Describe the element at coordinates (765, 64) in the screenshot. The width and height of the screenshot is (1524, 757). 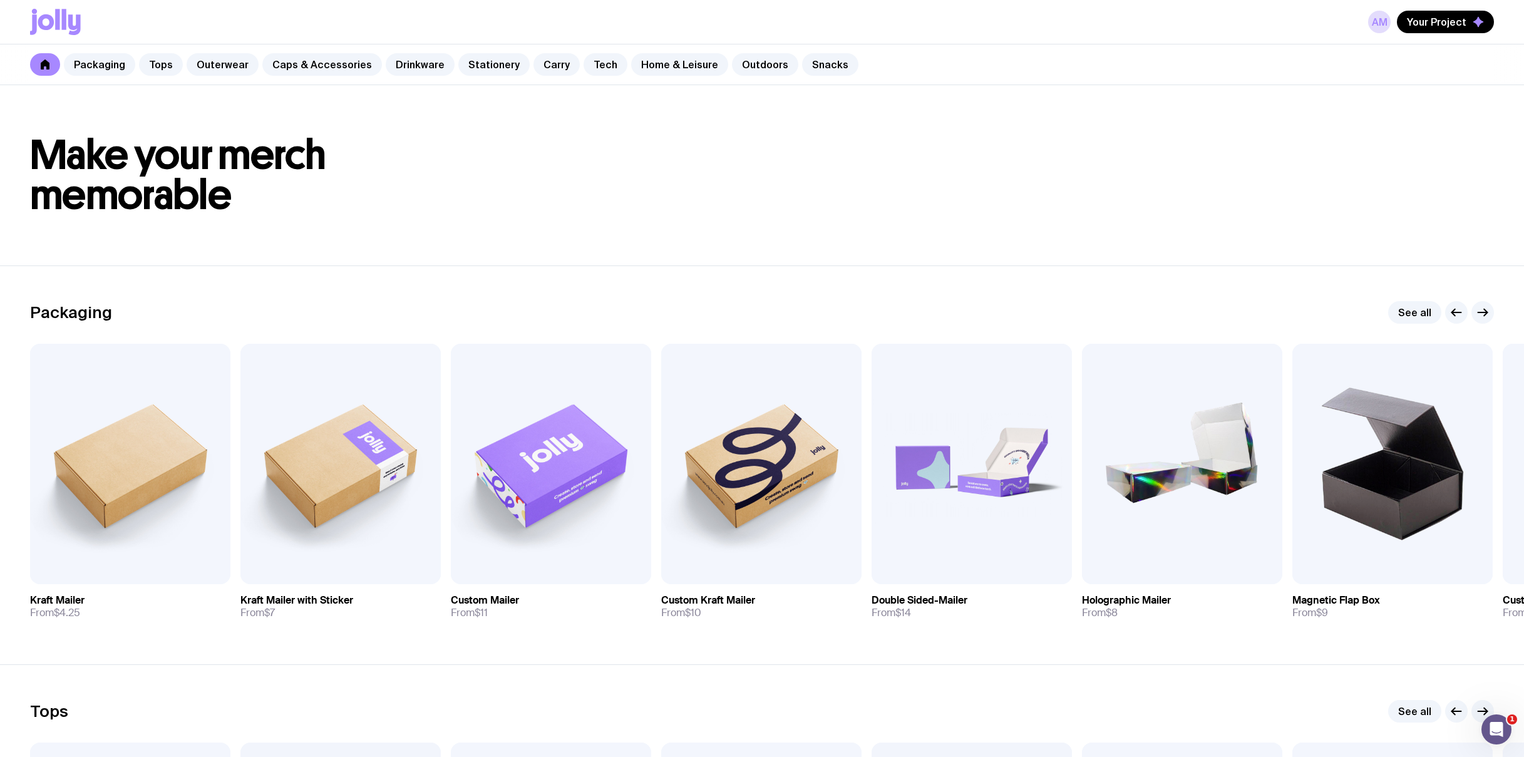
I see `a: Outdoors` at that location.